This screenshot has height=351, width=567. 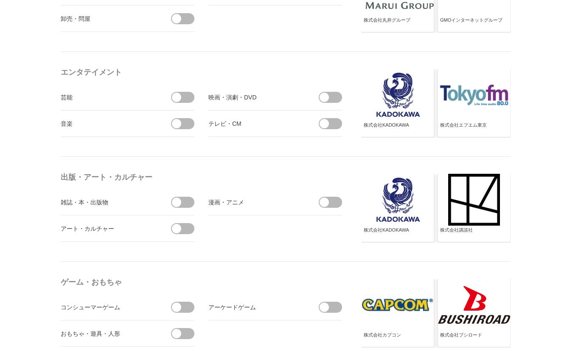 I want to click on div: アート・カルチャー, so click(x=108, y=228).